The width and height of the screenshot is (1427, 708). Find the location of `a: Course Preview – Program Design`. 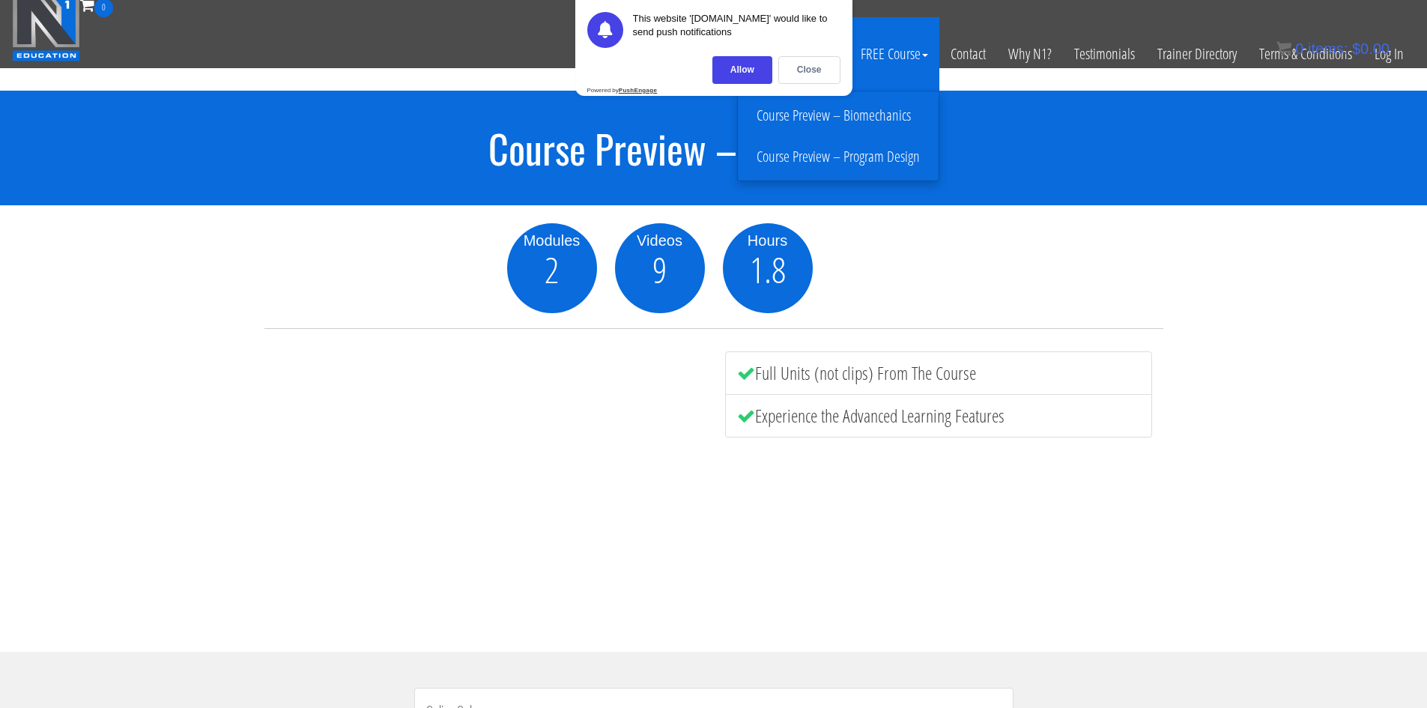

a: Course Preview – Program Design is located at coordinates (838, 157).